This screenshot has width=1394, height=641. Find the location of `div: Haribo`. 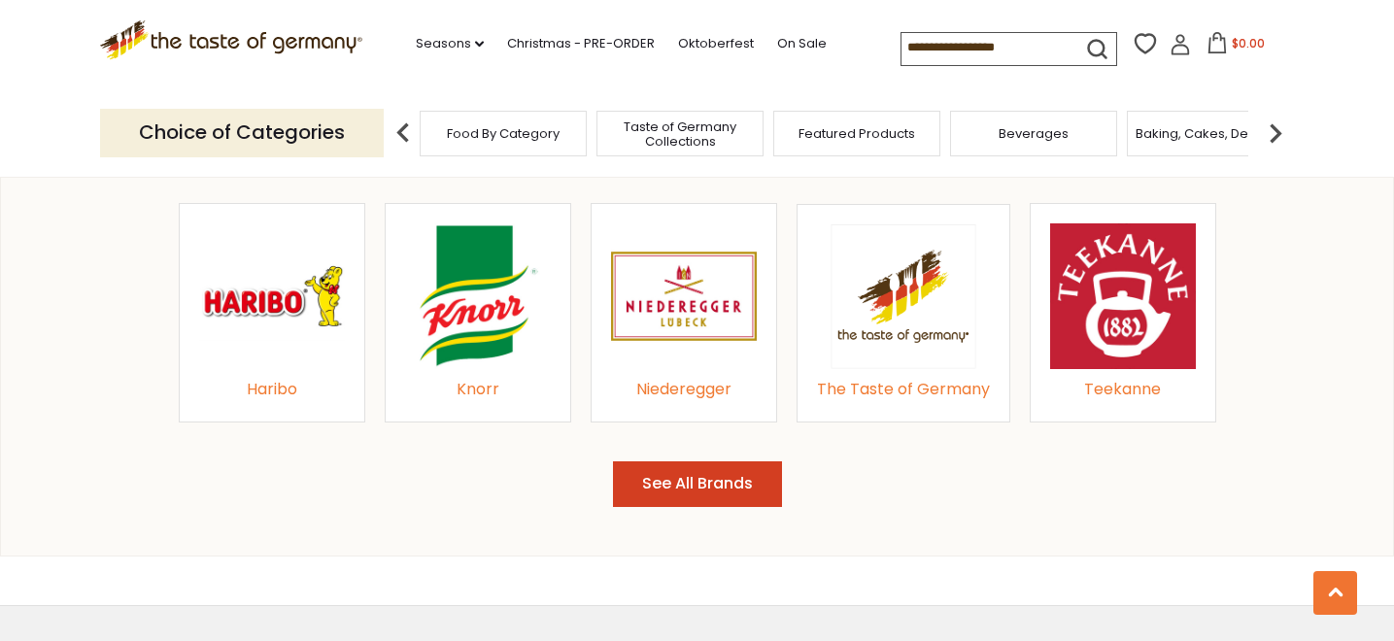

div: Haribo is located at coordinates (272, 390).